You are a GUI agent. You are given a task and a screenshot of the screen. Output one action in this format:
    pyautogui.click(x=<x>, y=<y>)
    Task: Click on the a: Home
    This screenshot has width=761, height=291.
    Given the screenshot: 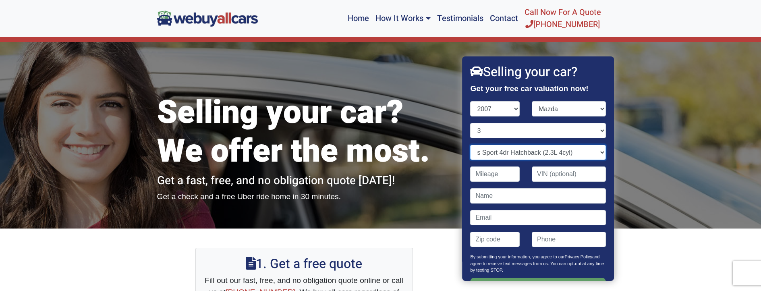 What is the action you would take?
    pyautogui.click(x=358, y=19)
    